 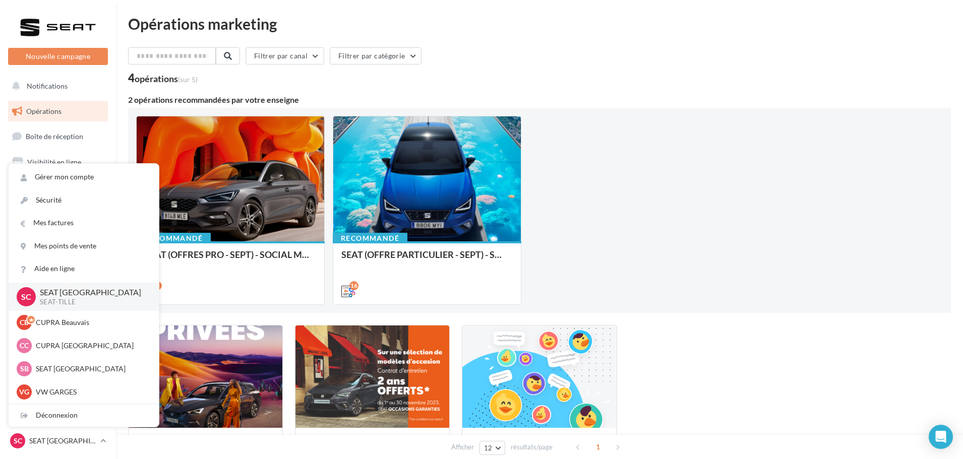 I want to click on span: Opérations, so click(x=44, y=111).